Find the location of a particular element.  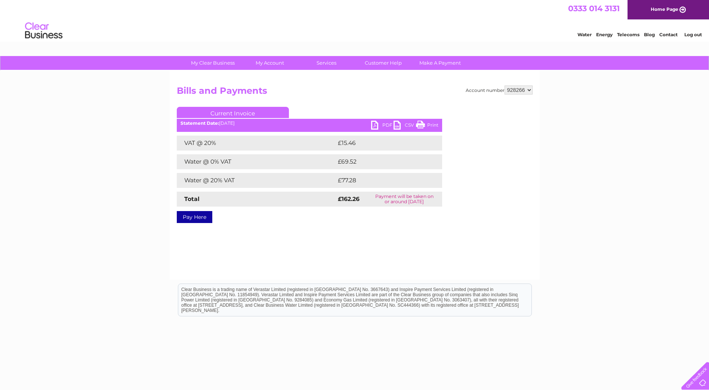

td: £69.52 is located at coordinates (381, 162).